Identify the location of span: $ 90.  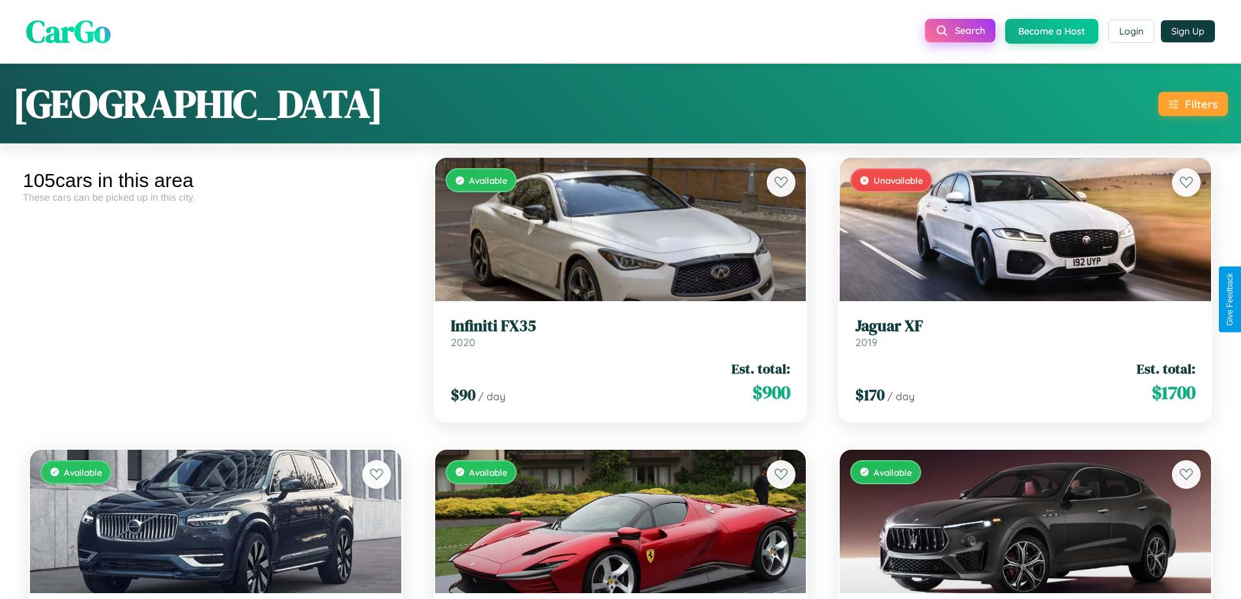
(463, 394).